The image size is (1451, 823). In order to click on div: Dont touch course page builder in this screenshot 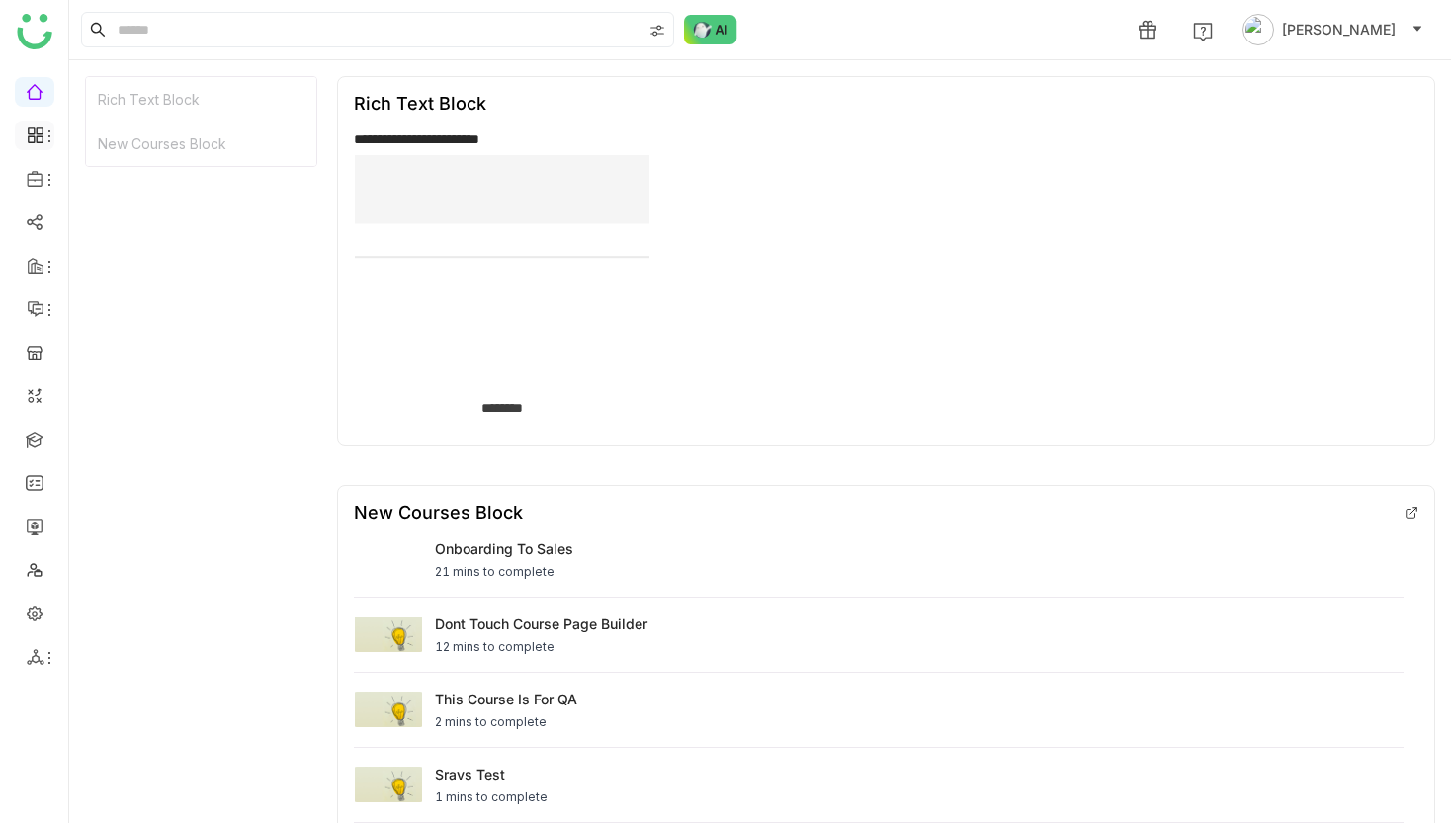, I will do `click(541, 624)`.